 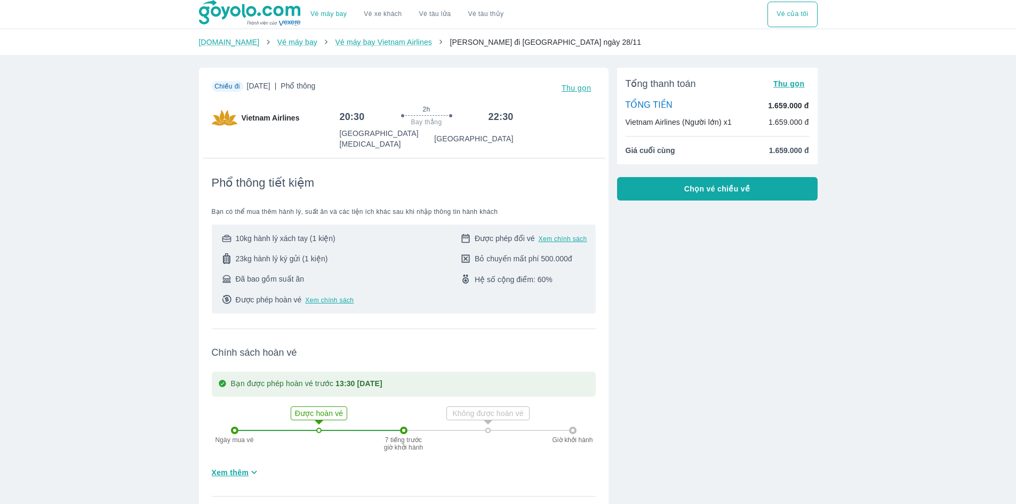 What do you see at coordinates (307, 384) in the screenshot?
I see `p: Bạn được phép hoàn vé trước` at bounding box center [307, 384].